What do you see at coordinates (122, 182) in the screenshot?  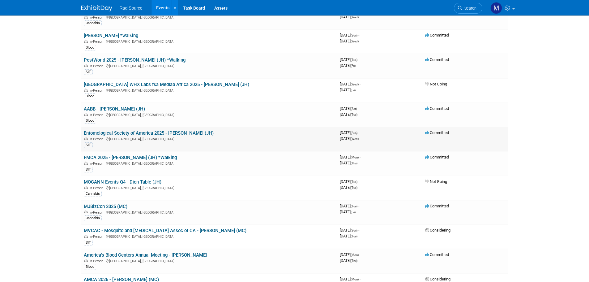 I see `a: MOCANN Events Q4 - Dion Table (JH)` at bounding box center [122, 182].